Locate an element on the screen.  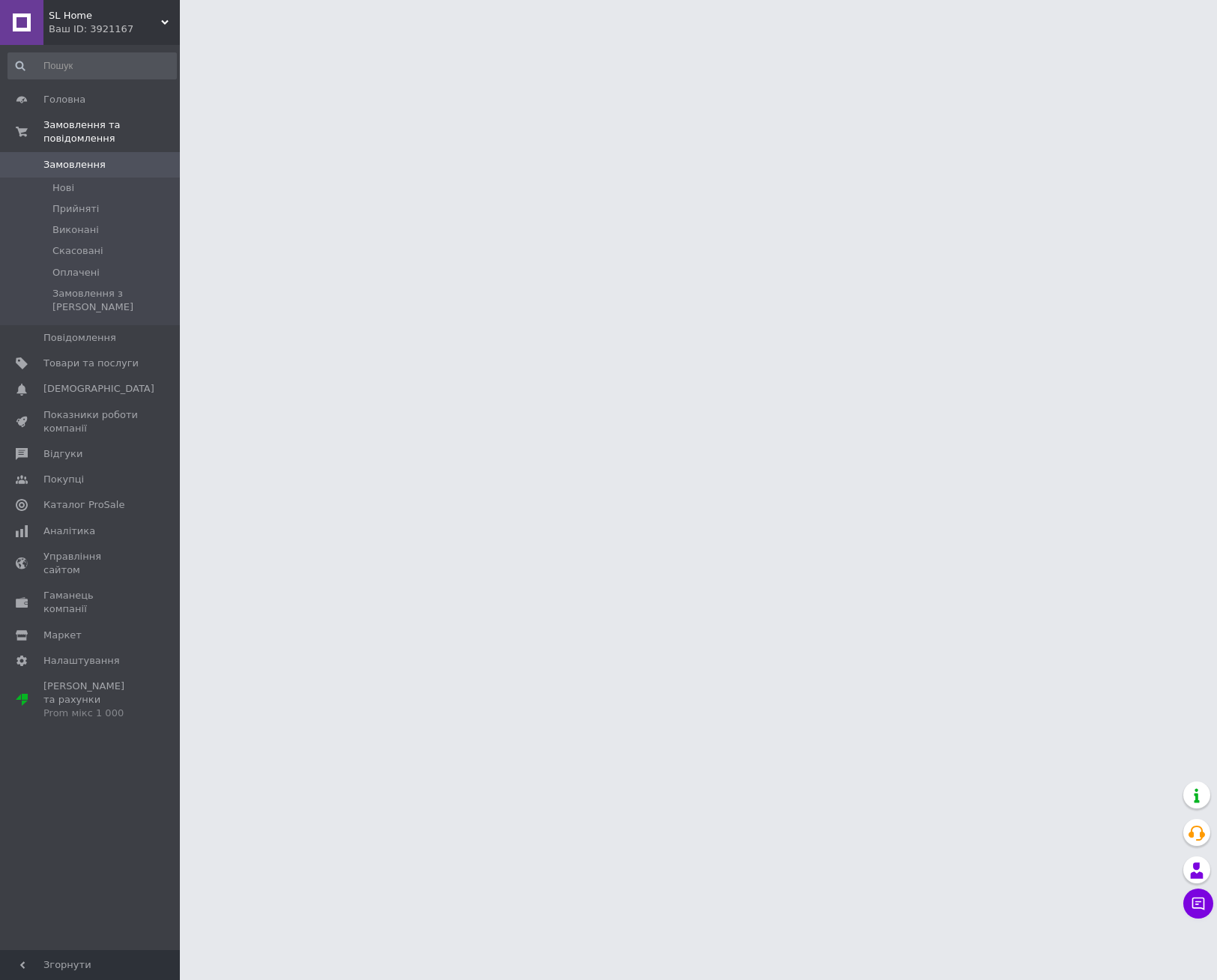
span: Прийняті is located at coordinates (75, 209).